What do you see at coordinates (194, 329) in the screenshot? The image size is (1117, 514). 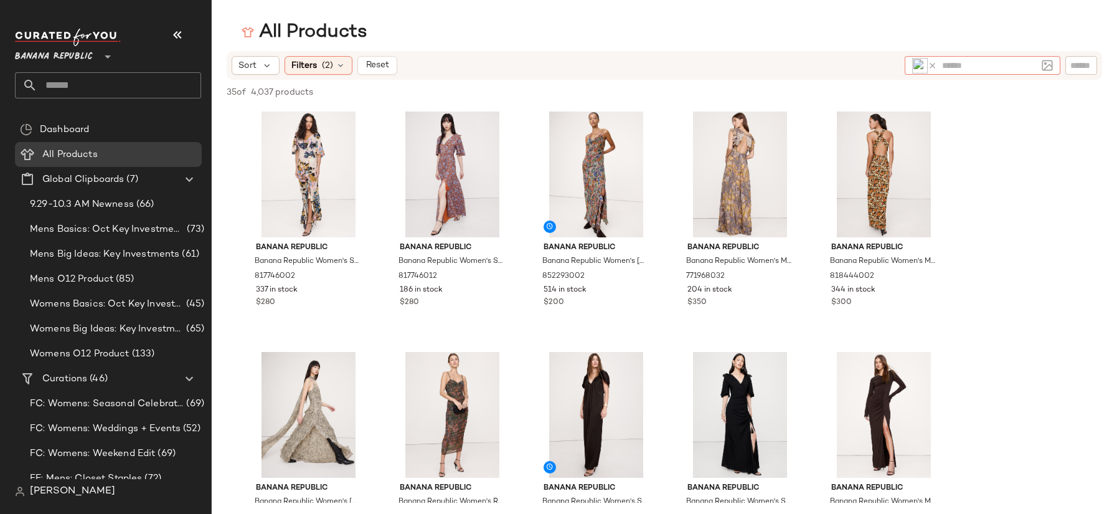 I see `span: (65)` at bounding box center [194, 329].